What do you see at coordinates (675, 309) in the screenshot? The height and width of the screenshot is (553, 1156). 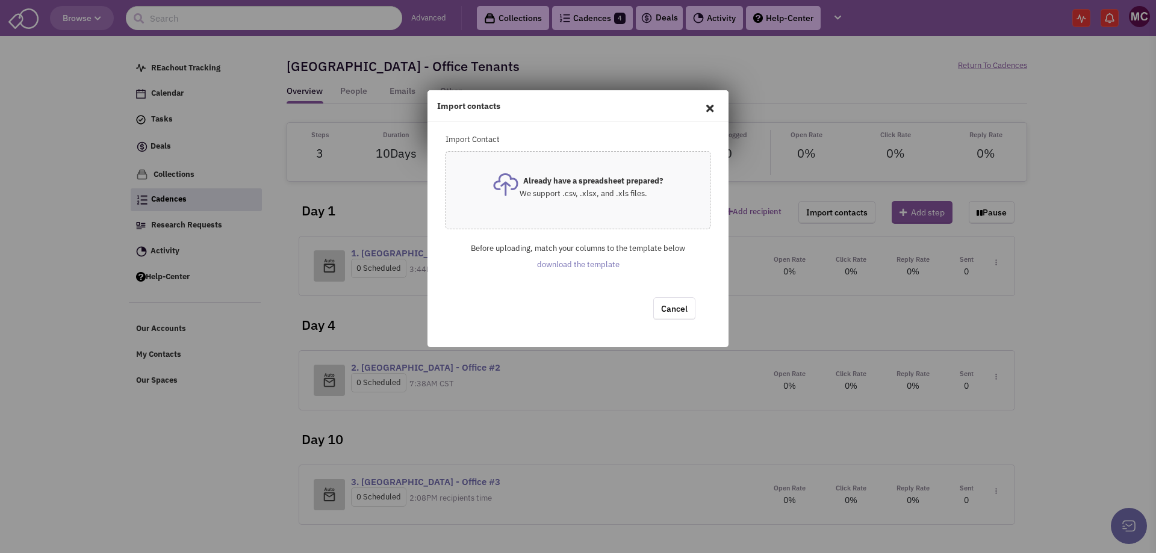 I see `a: Cancel` at bounding box center [675, 309].